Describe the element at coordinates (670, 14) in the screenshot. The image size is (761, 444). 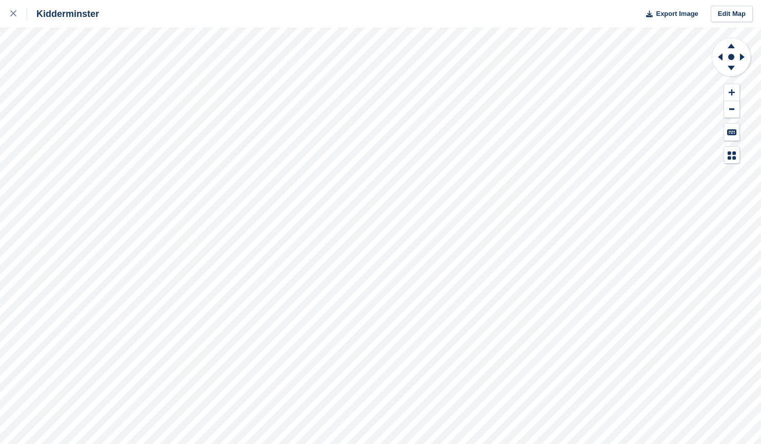
I see `button: Export Image` at that location.